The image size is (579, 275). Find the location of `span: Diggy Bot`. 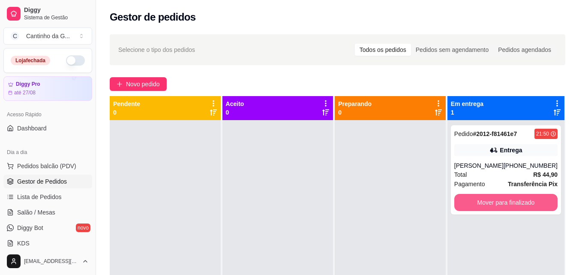

span: Diggy Bot is located at coordinates (30, 227).